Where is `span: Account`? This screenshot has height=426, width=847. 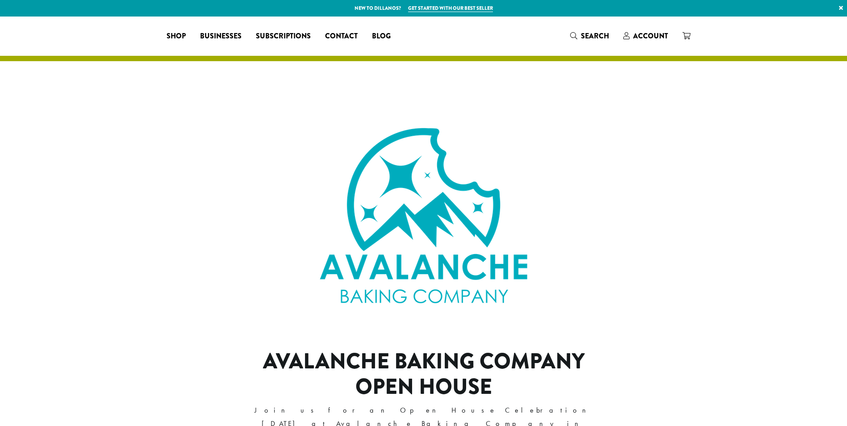 span: Account is located at coordinates (650, 36).